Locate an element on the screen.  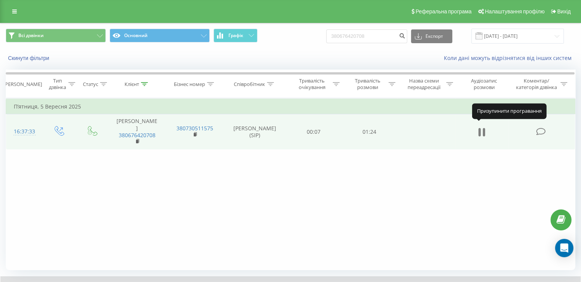
span: Вихід is located at coordinates (563, 11).